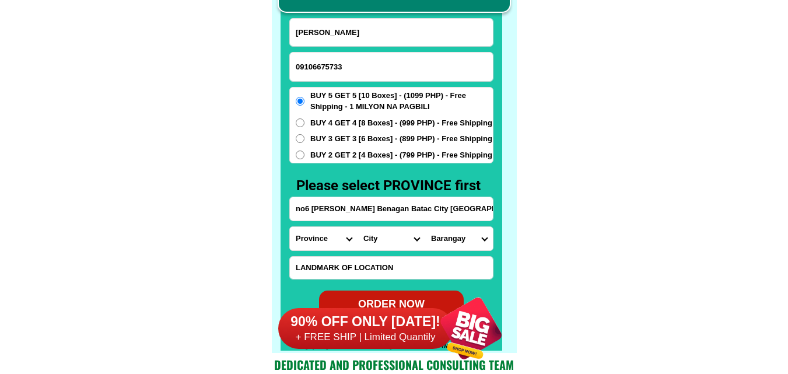 Image resolution: width=788 pixels, height=374 pixels. I want to click on input: Input full_name, so click(391, 32).